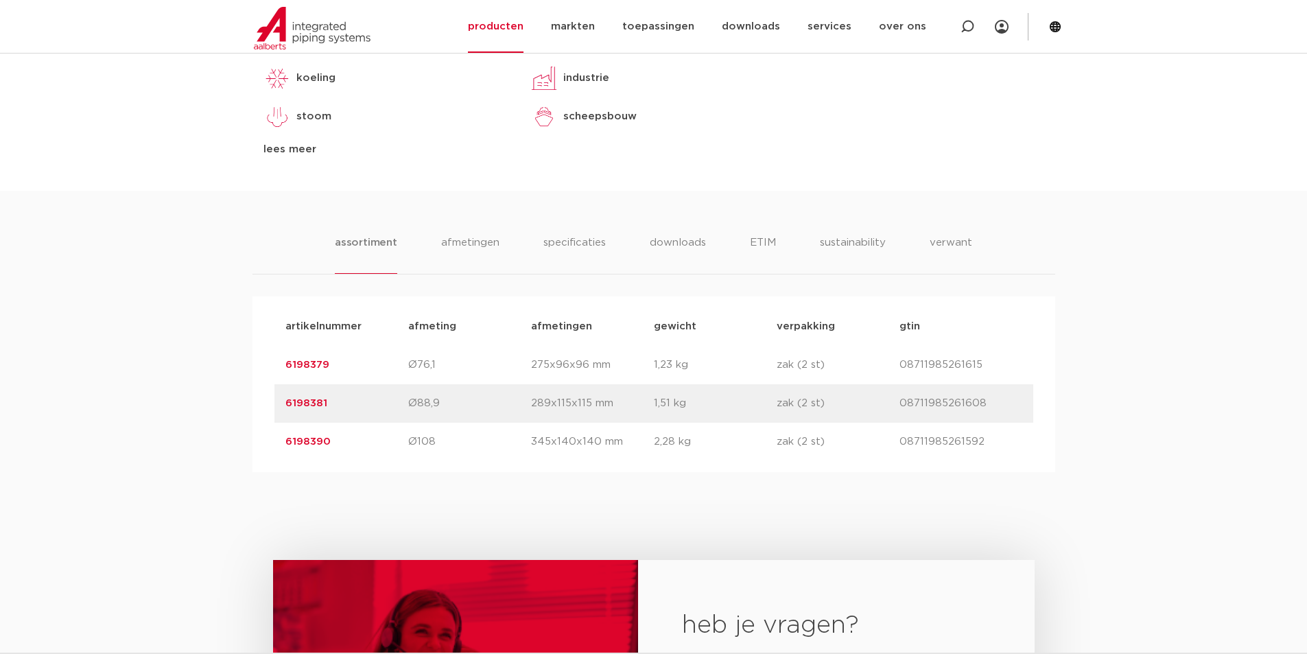 The width and height of the screenshot is (1307, 654). What do you see at coordinates (470, 254) in the screenshot?
I see `li: afmetingen` at bounding box center [470, 254].